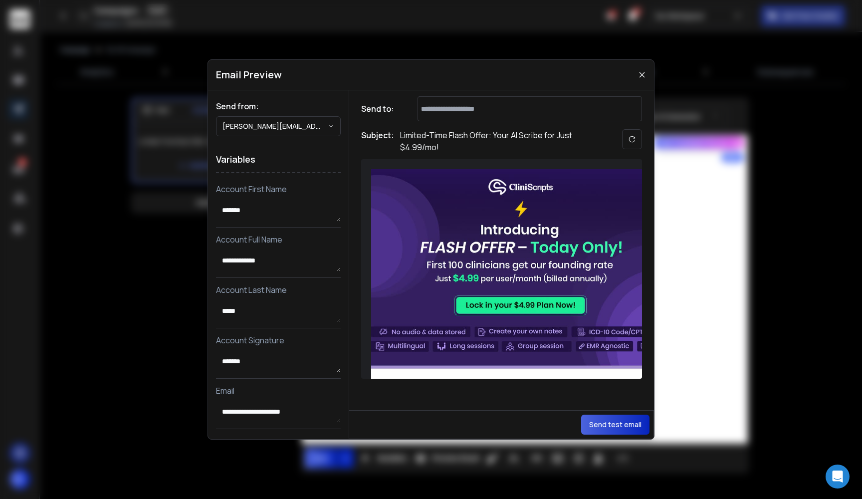 This screenshot has height=499, width=862. I want to click on h1: Send from:, so click(278, 106).